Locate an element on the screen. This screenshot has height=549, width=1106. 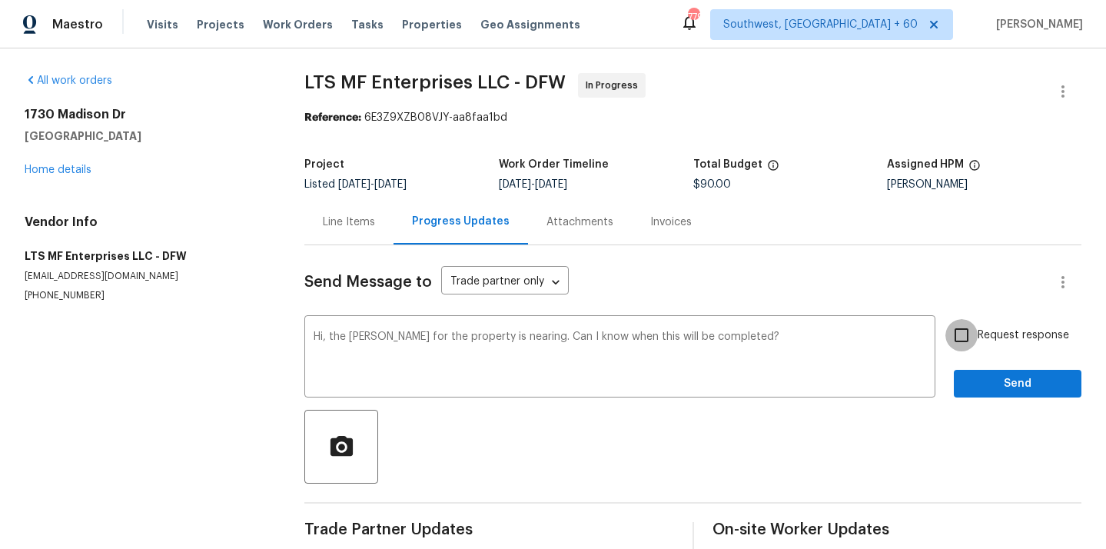
h5: Assigned HPM is located at coordinates (925, 164).